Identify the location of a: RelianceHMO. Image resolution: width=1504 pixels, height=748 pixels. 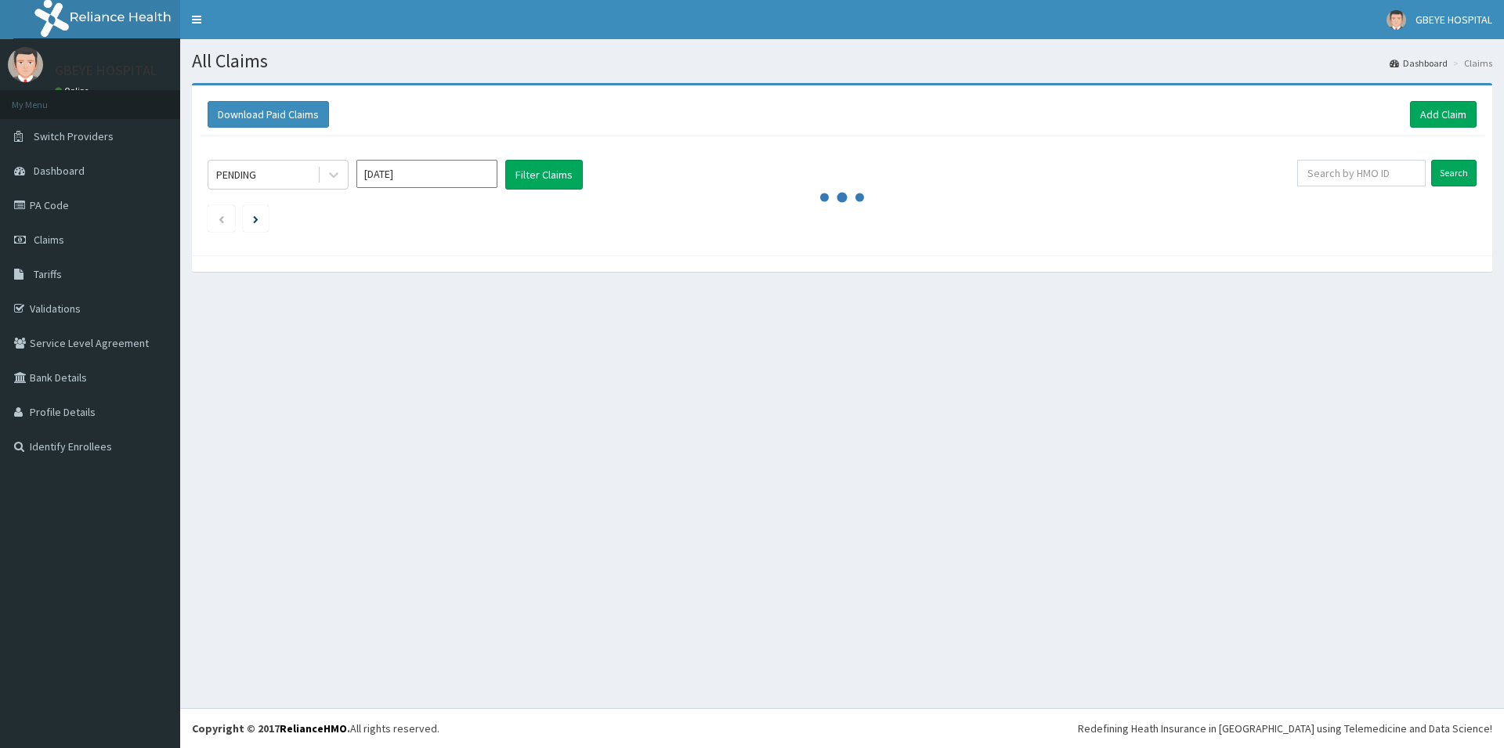
(313, 728).